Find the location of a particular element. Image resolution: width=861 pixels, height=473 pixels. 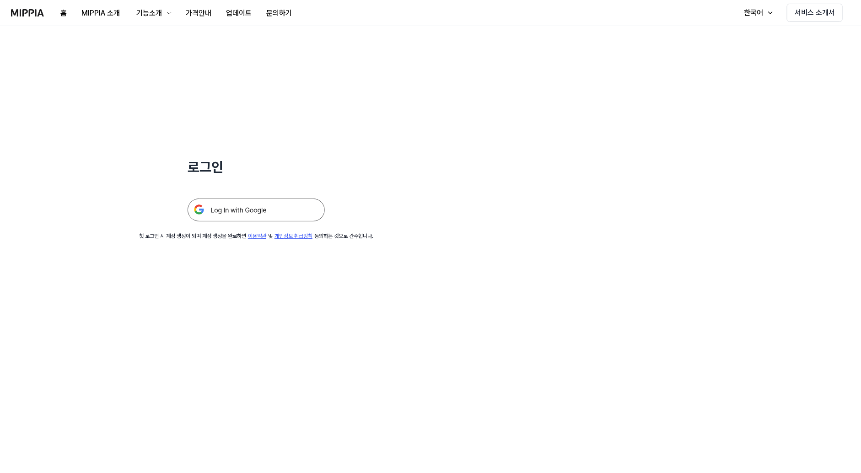

a: 서비스 소개서 is located at coordinates (815, 13).